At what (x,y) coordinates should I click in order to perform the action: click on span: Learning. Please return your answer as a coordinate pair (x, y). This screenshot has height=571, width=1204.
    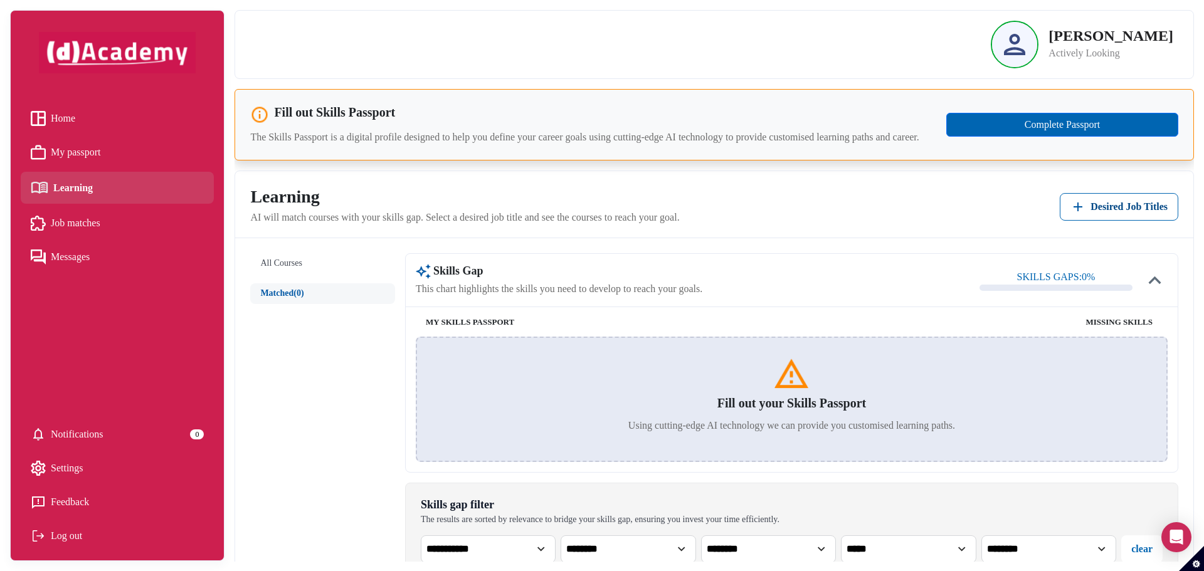
    Looking at the image, I should click on (73, 188).